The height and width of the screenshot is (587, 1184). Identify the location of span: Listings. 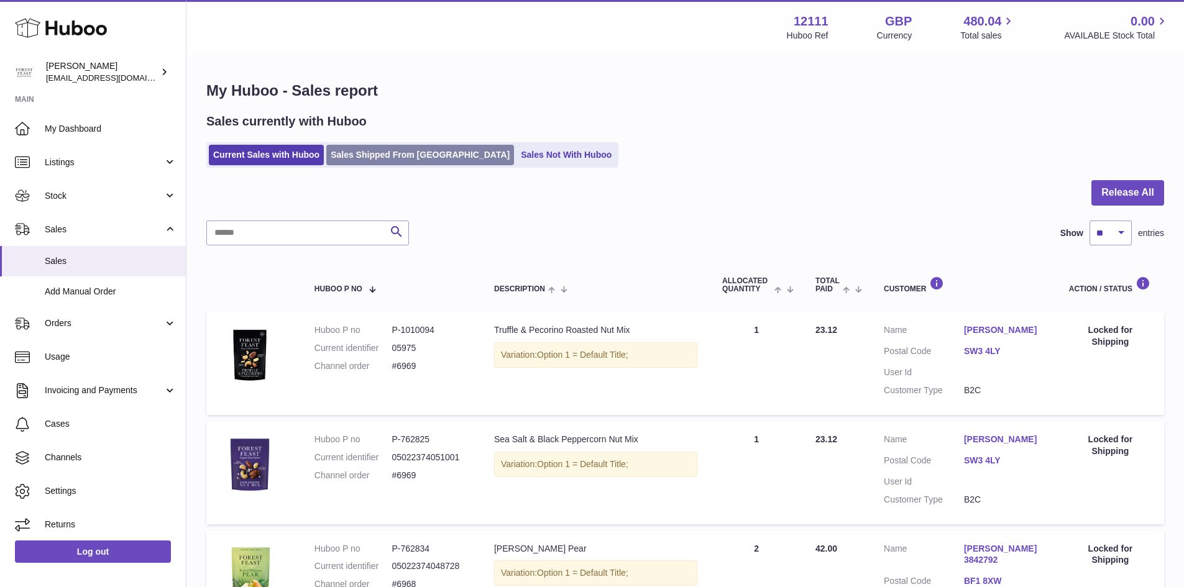
(104, 162).